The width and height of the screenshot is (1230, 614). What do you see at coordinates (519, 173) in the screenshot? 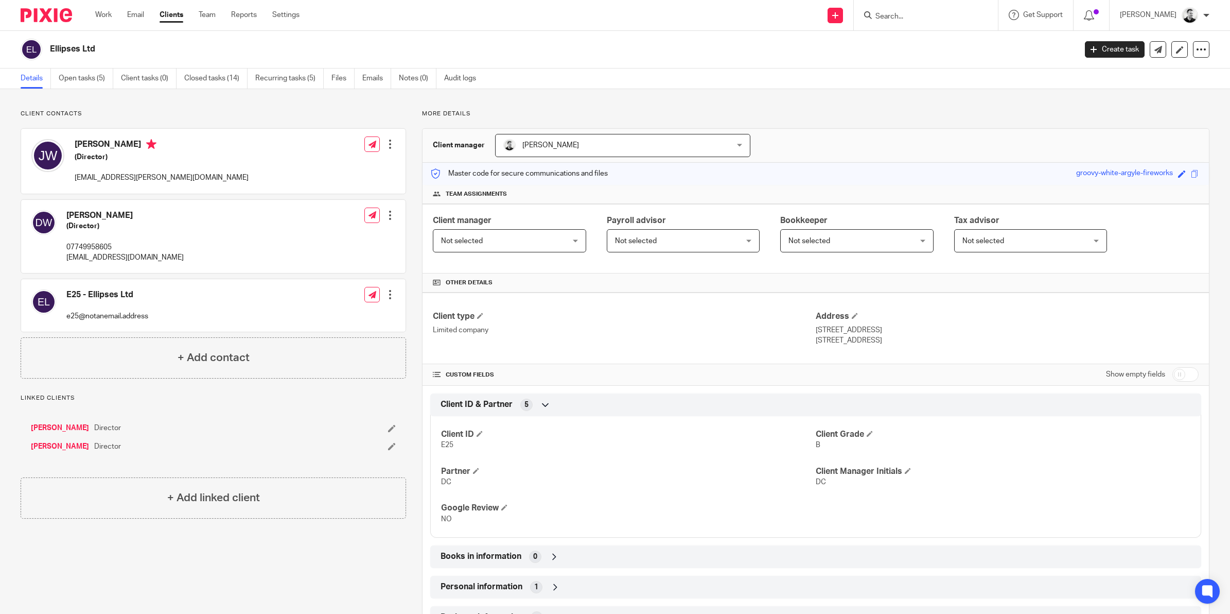
I see `p: Master code for secure communications and files` at bounding box center [519, 173].